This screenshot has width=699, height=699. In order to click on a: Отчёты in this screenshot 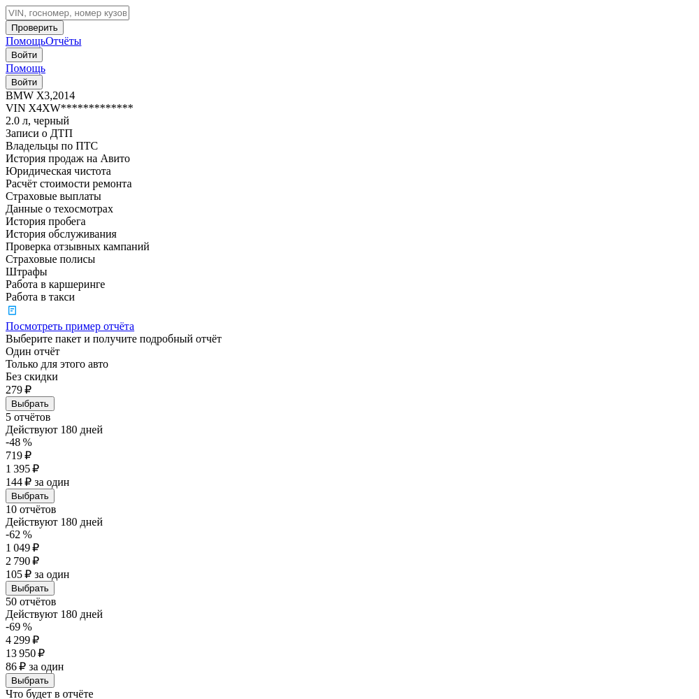, I will do `click(63, 41)`.